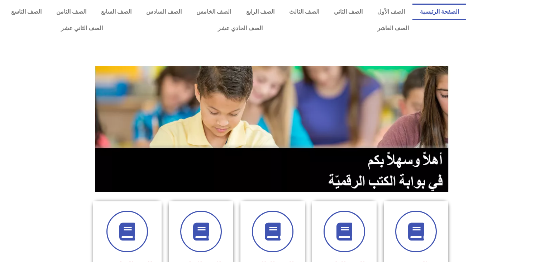 The image size is (545, 262). What do you see at coordinates (116, 12) in the screenshot?
I see `a: الصف السابع` at bounding box center [116, 12].